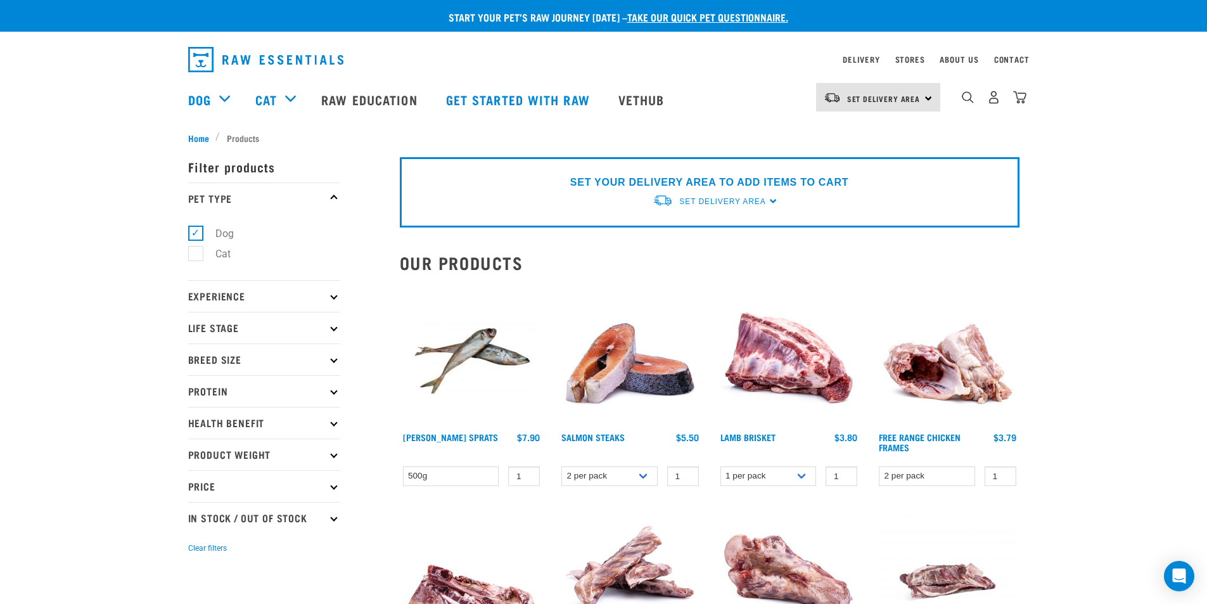 The width and height of the screenshot is (1207, 604). Describe the element at coordinates (687, 437) in the screenshot. I see `div: $5.50` at that location.